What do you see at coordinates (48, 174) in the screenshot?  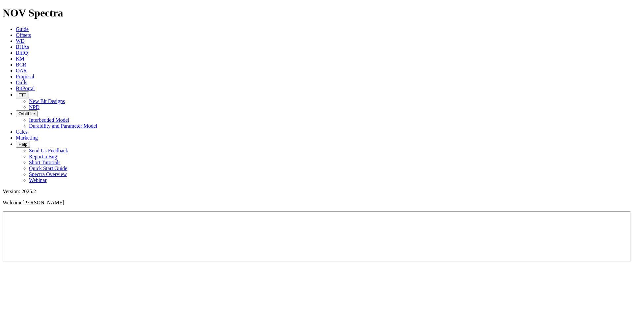 I see `a: Spectra Overview` at bounding box center [48, 174].